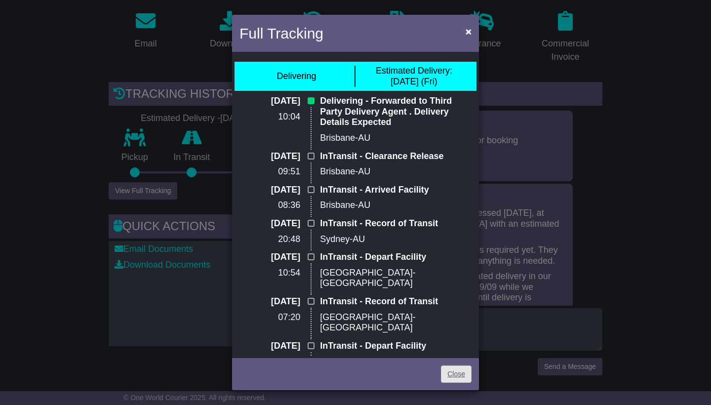  I want to click on h4: Full Tracking, so click(281, 33).